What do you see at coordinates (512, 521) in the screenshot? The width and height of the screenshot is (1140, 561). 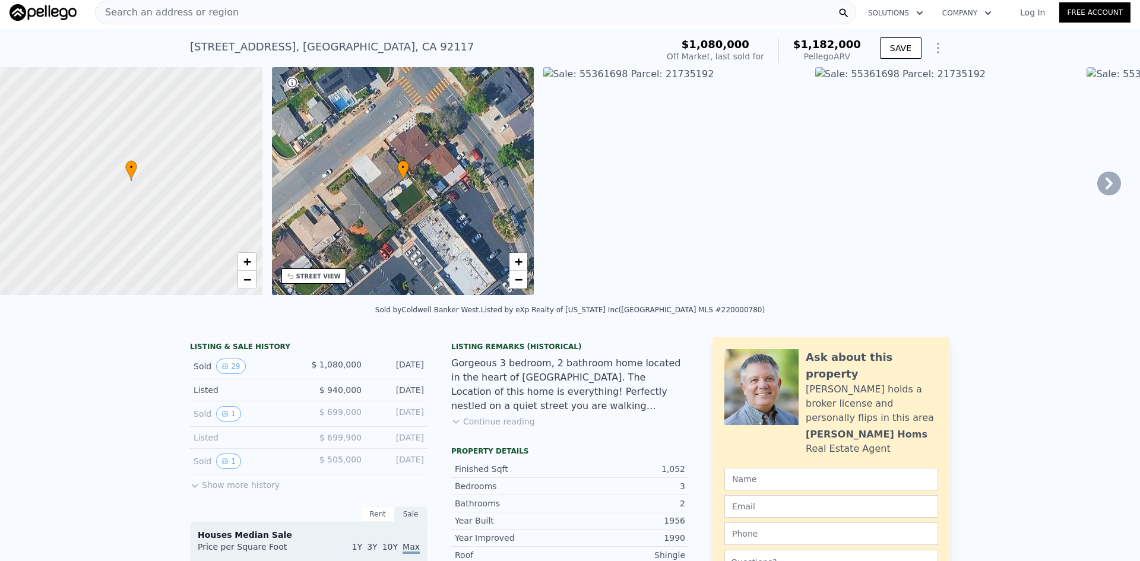 I see `div: Year Built` at bounding box center [512, 521].